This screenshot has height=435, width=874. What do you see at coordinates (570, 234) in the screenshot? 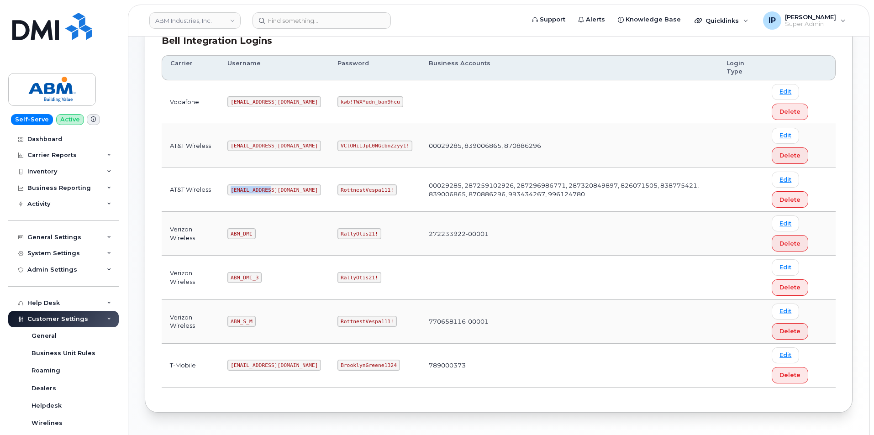
I see `td: 272233922-00001` at bounding box center [570, 234].